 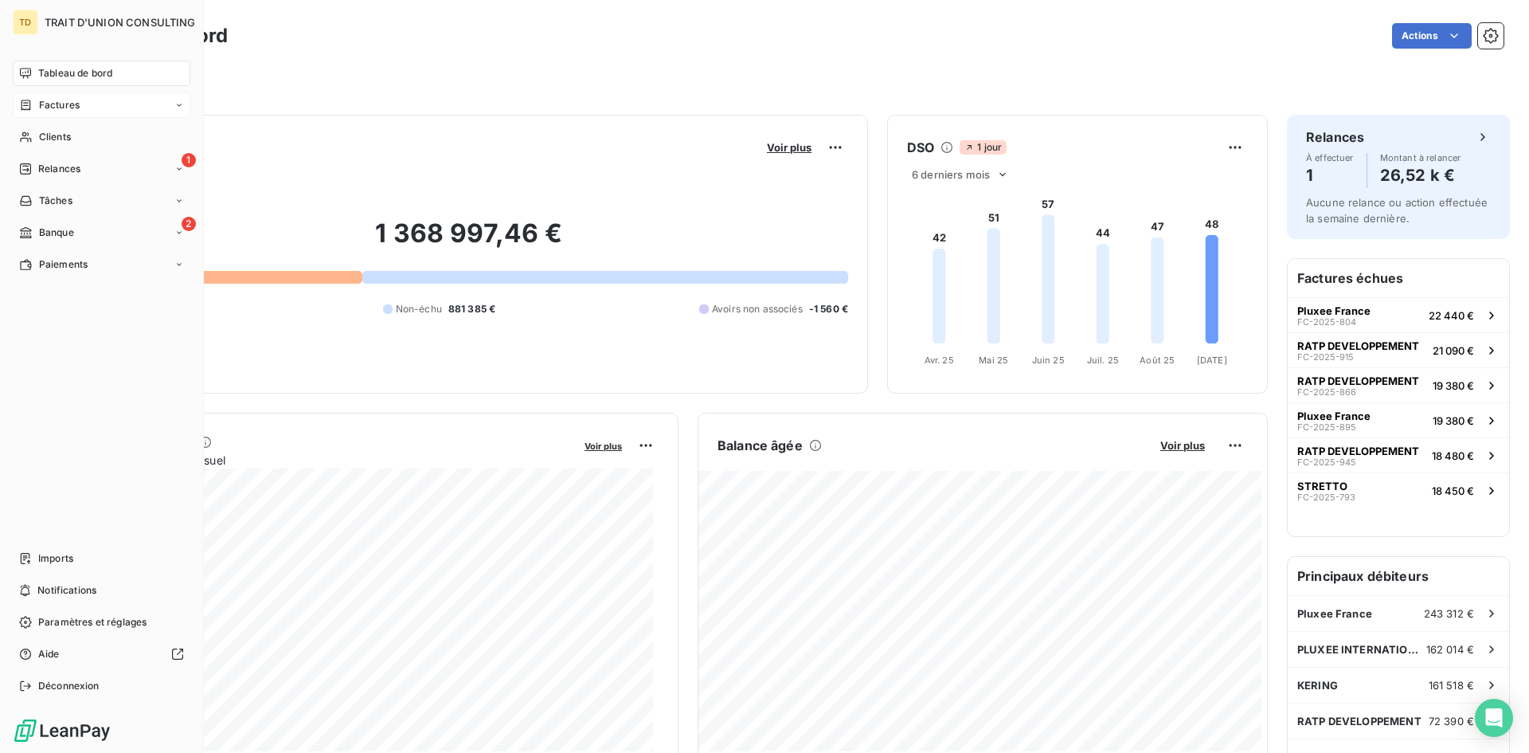 What do you see at coordinates (1399, 576) in the screenshot?
I see `h6: Principaux débiteurs` at bounding box center [1399, 576].